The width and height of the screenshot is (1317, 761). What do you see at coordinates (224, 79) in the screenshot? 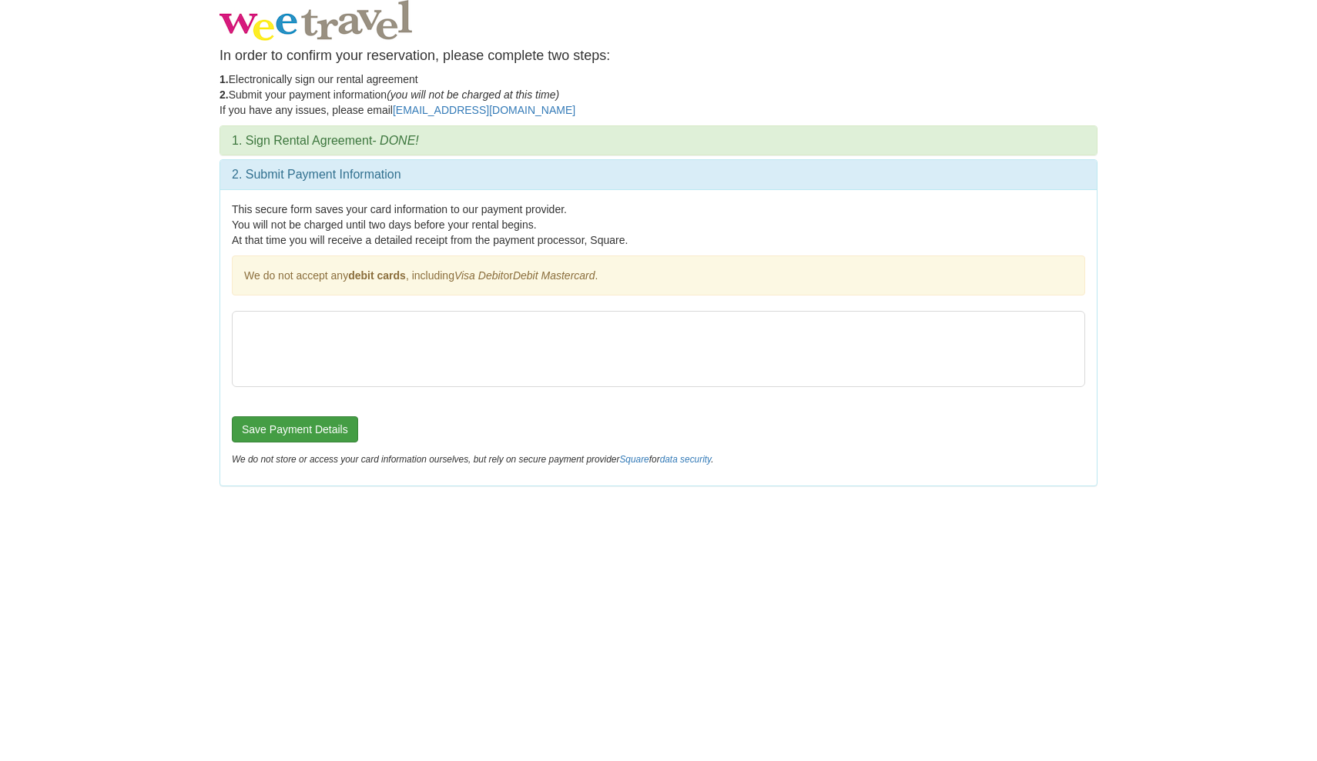
I see `strong: 1.` at bounding box center [224, 79].